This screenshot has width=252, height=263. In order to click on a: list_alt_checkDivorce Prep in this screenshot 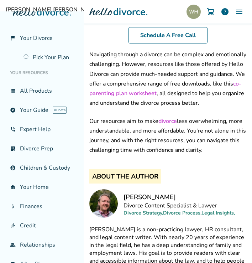, I will do `click(42, 149)`.